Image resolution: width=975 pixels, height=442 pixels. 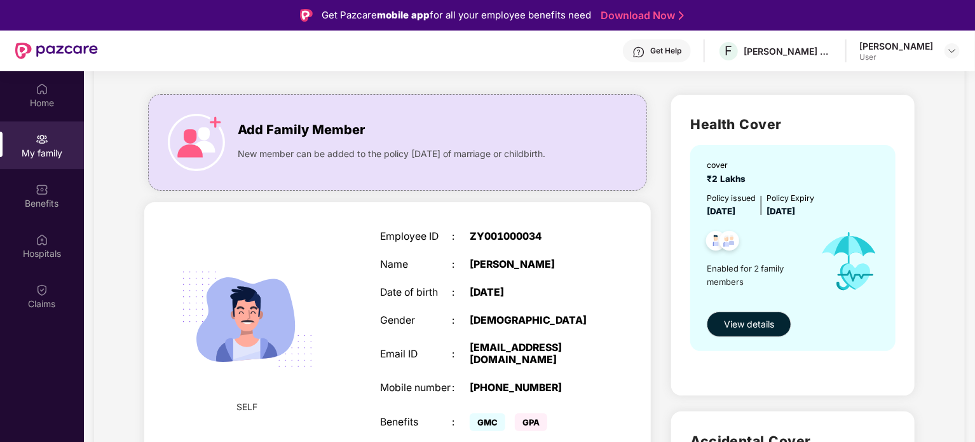 What do you see at coordinates (456, 15) in the screenshot?
I see `div: Get Pazcare for all your employee benefits need` at bounding box center [456, 15].